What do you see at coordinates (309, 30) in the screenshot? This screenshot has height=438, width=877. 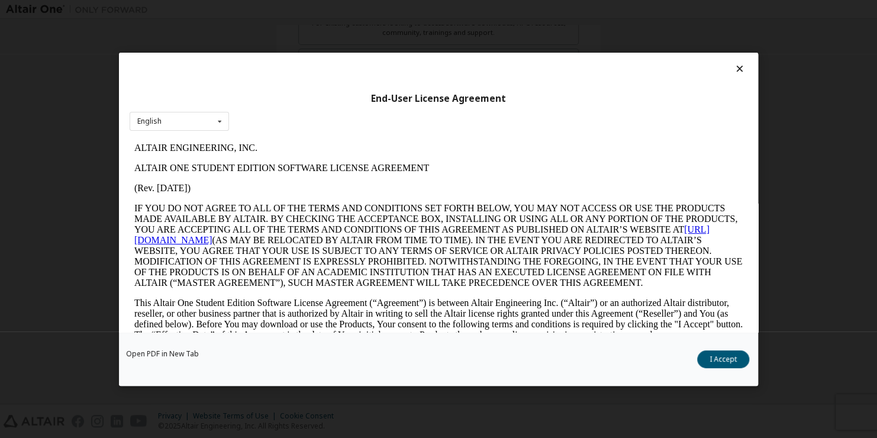 I see `p: ALTAIR ONE STUDENT EDITION SOFTWARE LICENSE AGREEMENT` at bounding box center [309, 30].